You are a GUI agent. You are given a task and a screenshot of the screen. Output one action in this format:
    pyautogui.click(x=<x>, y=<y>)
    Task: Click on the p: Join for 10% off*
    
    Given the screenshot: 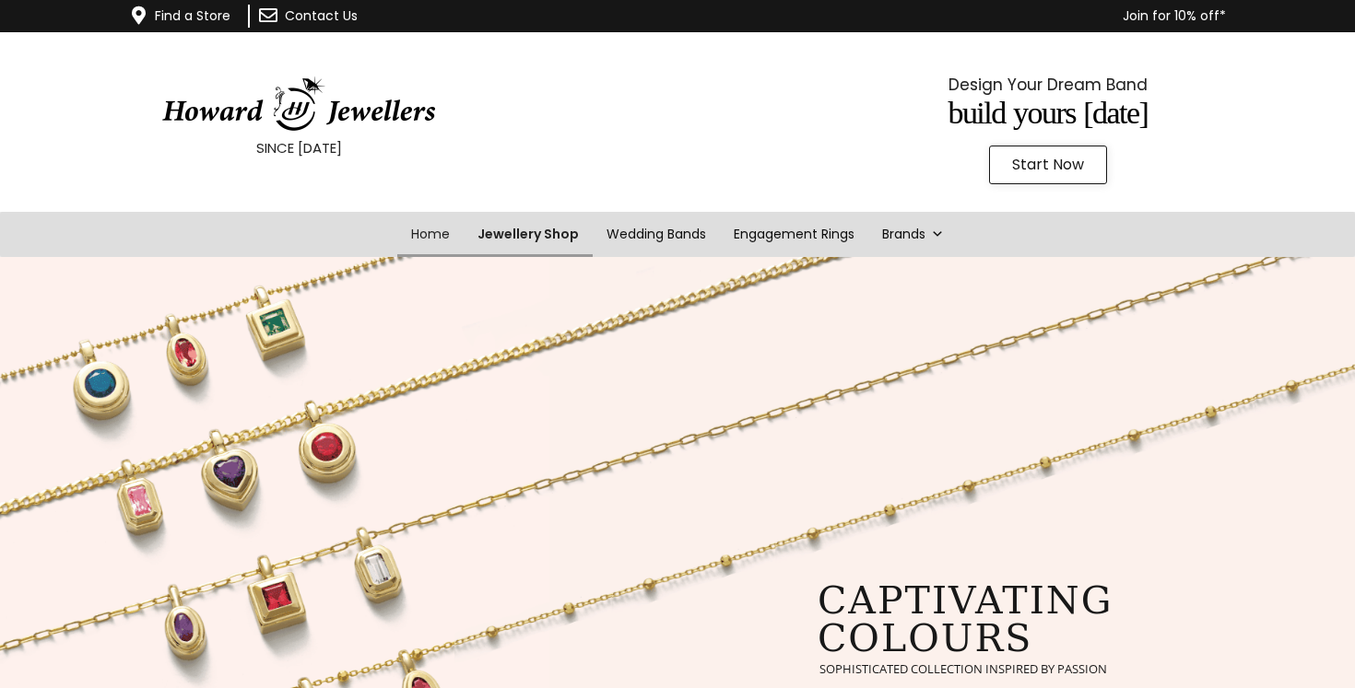 What is the action you would take?
    pyautogui.click(x=846, y=16)
    